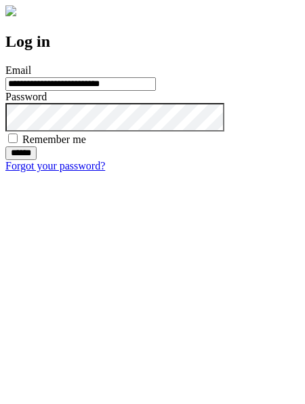 The height and width of the screenshot is (404, 305). Describe the element at coordinates (55, 165) in the screenshot. I see `a: Forgot your password?` at that location.